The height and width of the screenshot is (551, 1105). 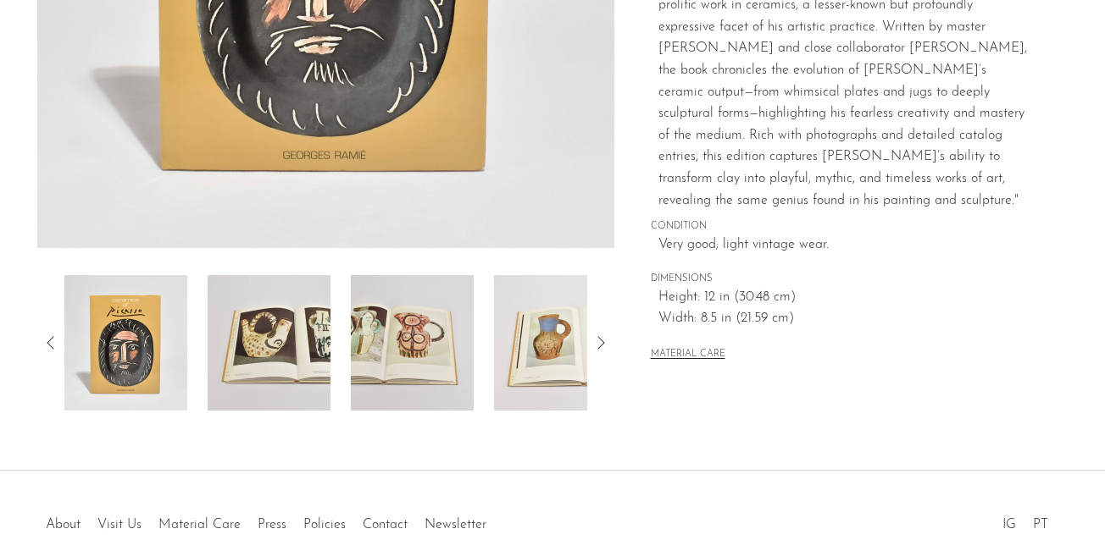 What do you see at coordinates (845, 319) in the screenshot?
I see `span: Width: 8.5 in (21.59 cm)` at bounding box center [845, 319].